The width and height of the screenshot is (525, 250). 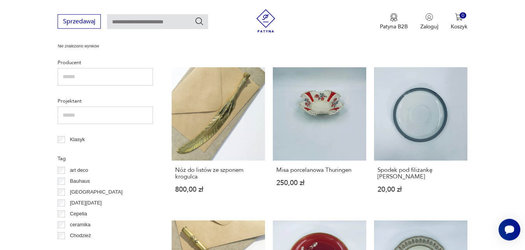 What do you see at coordinates (80, 181) in the screenshot?
I see `p: Bauhaus` at bounding box center [80, 181].